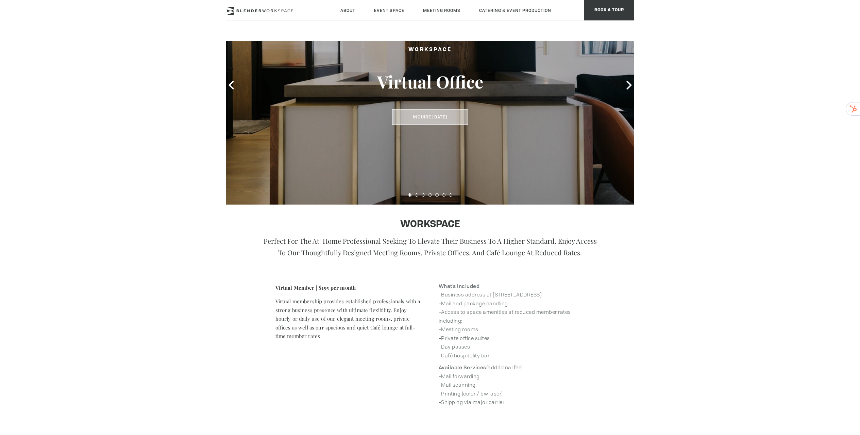 Image resolution: width=860 pixels, height=435 pixels. Describe the element at coordinates (430, 82) in the screenshot. I see `h3: Virtual Office` at that location.